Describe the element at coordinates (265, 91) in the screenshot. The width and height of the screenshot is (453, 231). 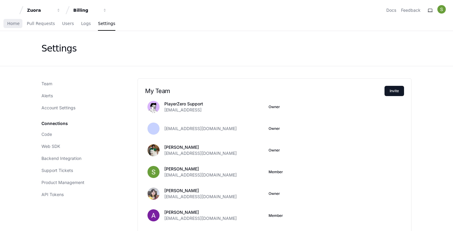
I see `h2: My Team` at that location.